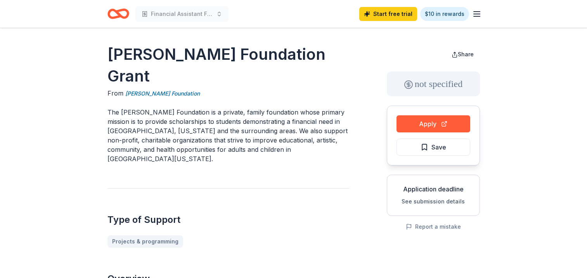 This screenshot has width=587, height=278. Describe the element at coordinates (229, 93) in the screenshot. I see `div: From` at that location.